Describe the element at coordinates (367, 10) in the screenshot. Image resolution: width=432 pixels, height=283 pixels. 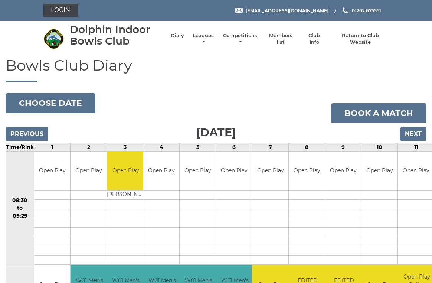
I see `span: 01202 675551` at that location.